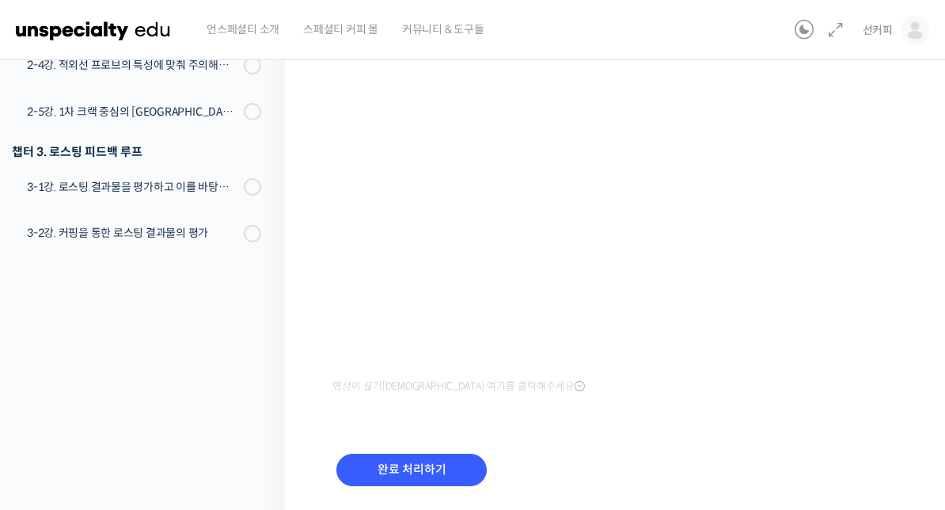 This screenshot has width=945, height=510. What do you see at coordinates (411, 469) in the screenshot?
I see `input: 완료 처리하기` at bounding box center [411, 469].